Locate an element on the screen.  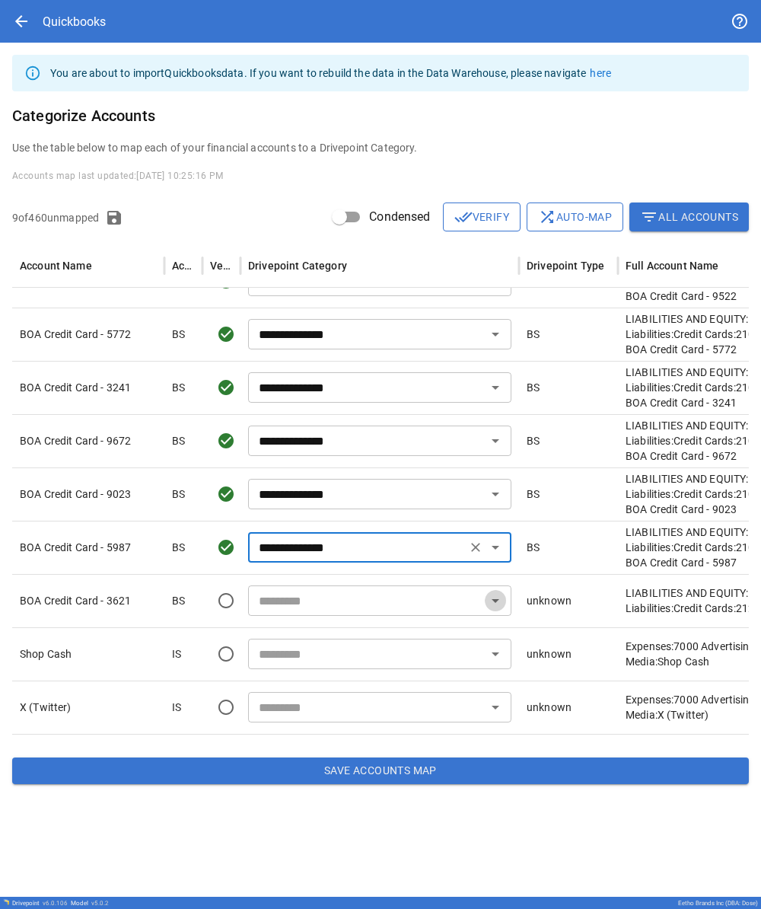
span: v 6.0.106 is located at coordinates (55, 903).